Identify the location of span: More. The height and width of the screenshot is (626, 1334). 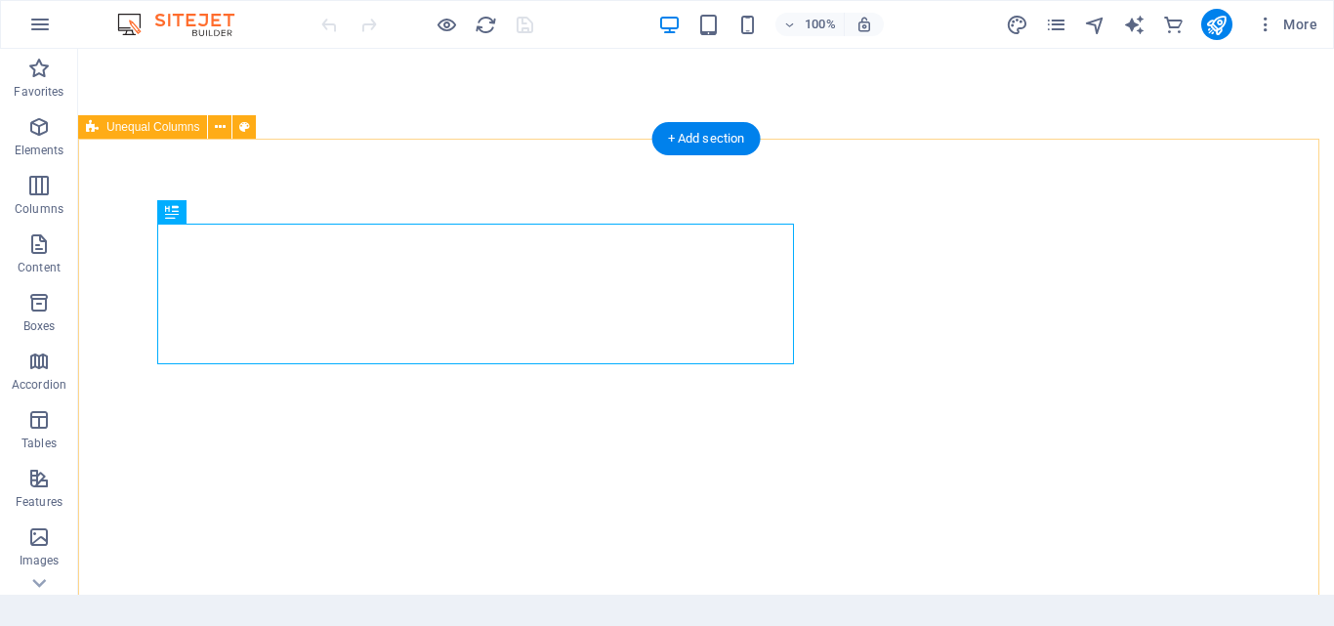
(1286, 24).